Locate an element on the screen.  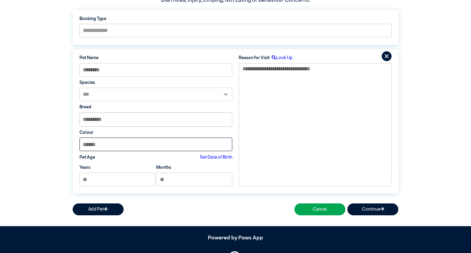
label: Months is located at coordinates (164, 167).